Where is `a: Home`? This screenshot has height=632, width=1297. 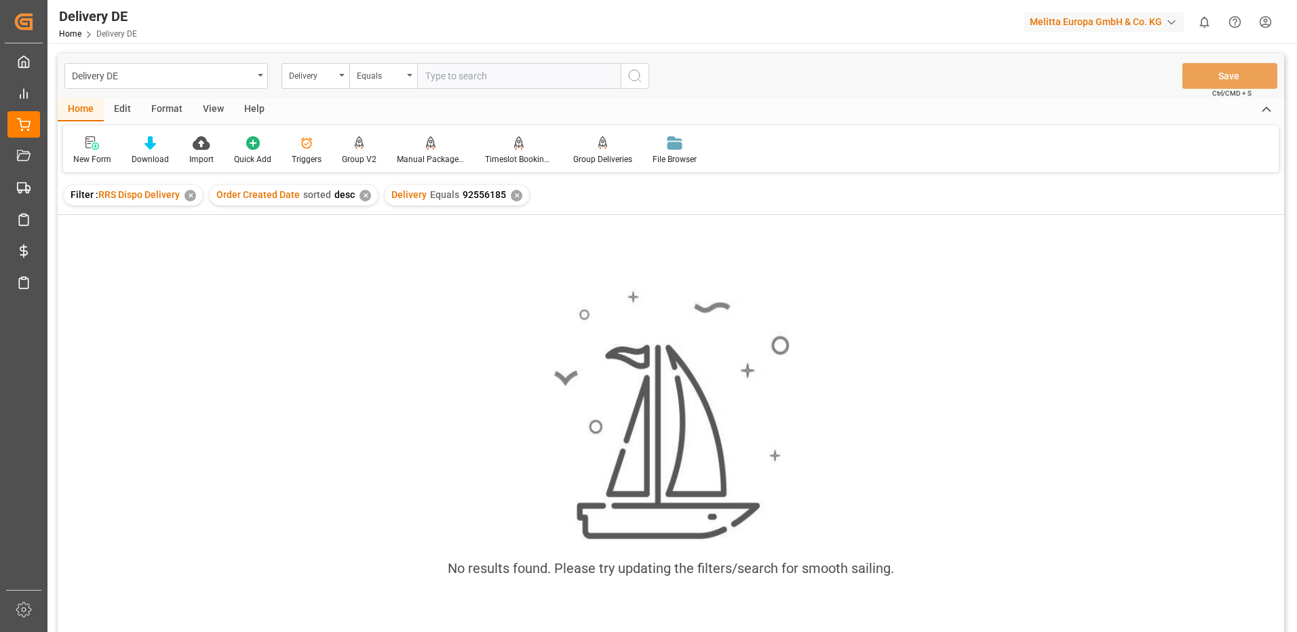 a: Home is located at coordinates (70, 34).